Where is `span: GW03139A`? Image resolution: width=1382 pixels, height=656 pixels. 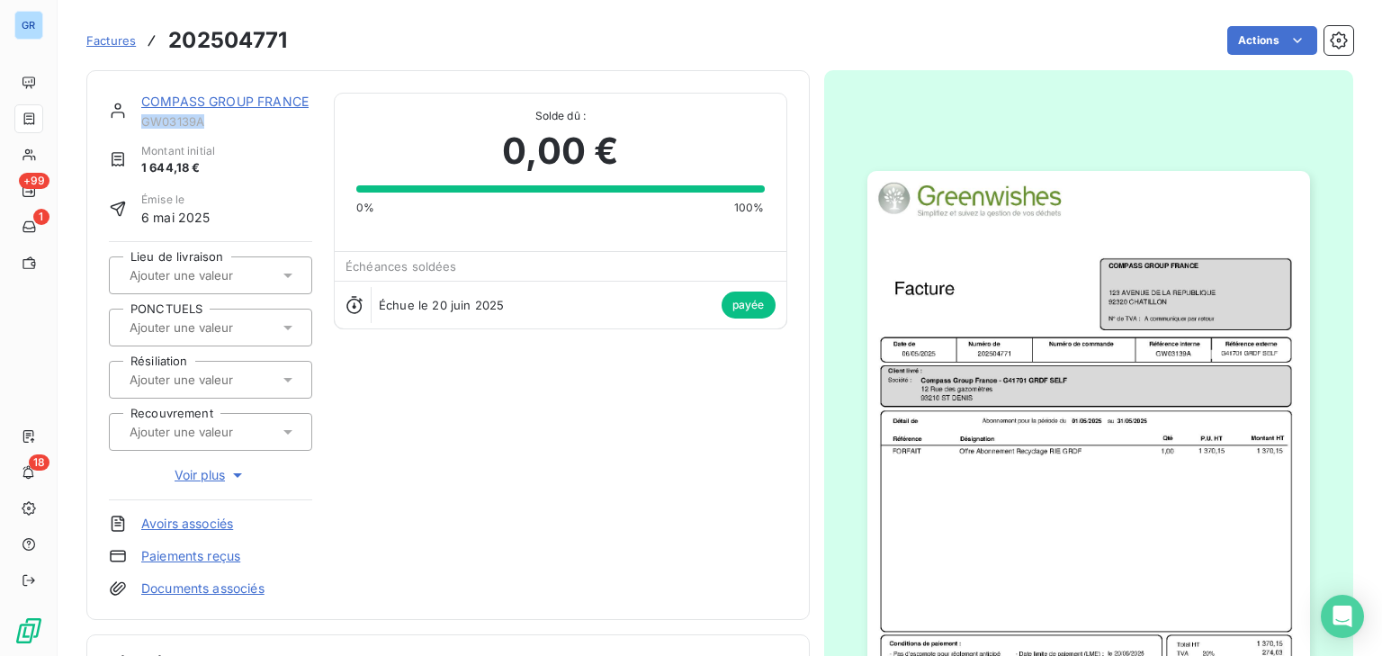
span: GW03139A is located at coordinates (227, 121).